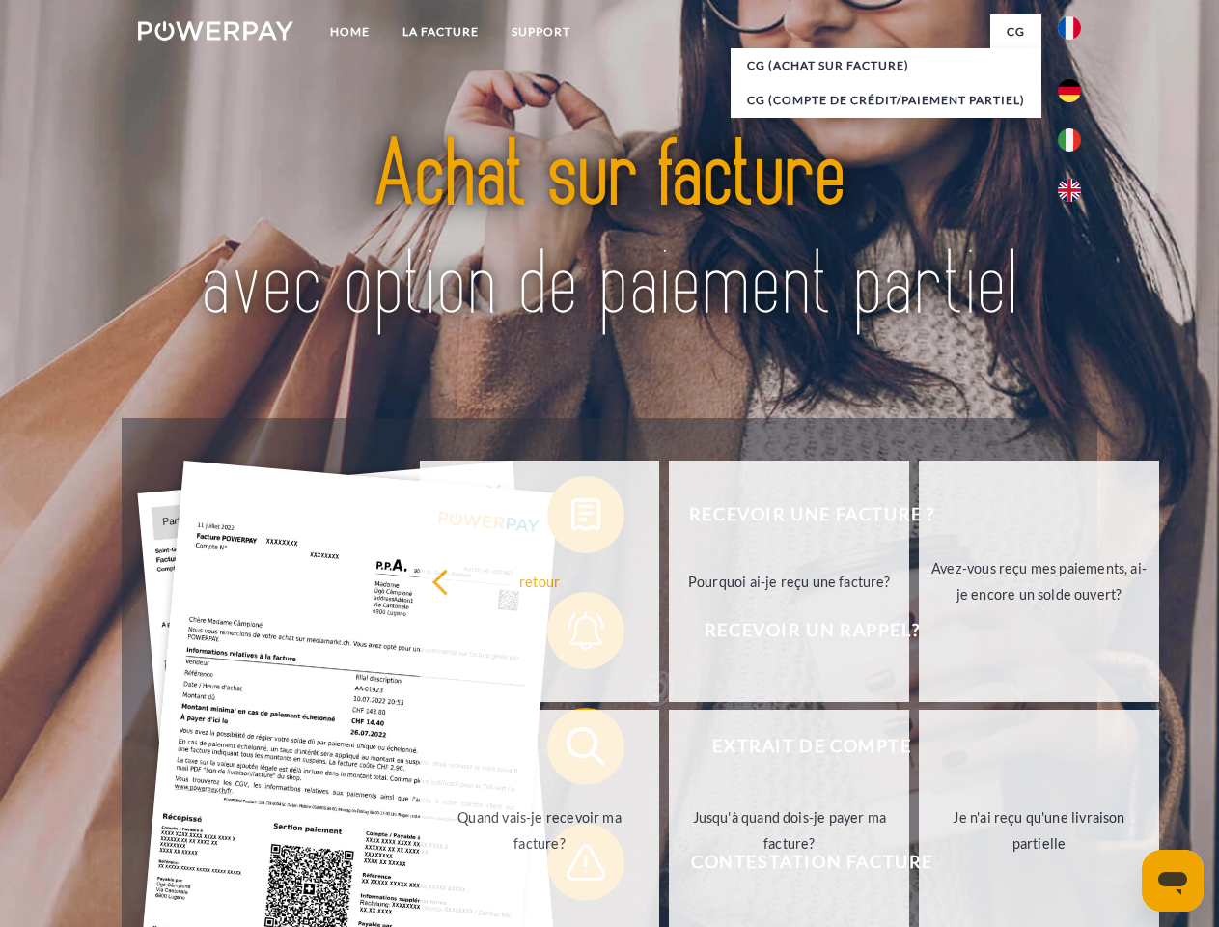 The image size is (1219, 927). I want to click on img: de, so click(1070, 91).